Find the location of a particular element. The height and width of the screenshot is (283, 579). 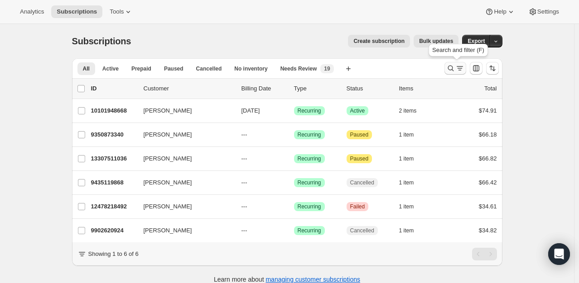

span: $66.82 is located at coordinates (488, 158).